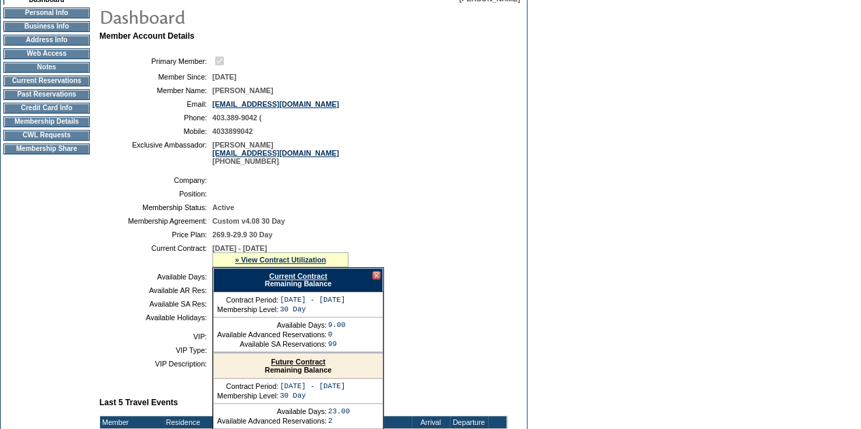 The width and height of the screenshot is (861, 429). What do you see at coordinates (223, 208) in the screenshot?
I see `span: Active` at bounding box center [223, 208].